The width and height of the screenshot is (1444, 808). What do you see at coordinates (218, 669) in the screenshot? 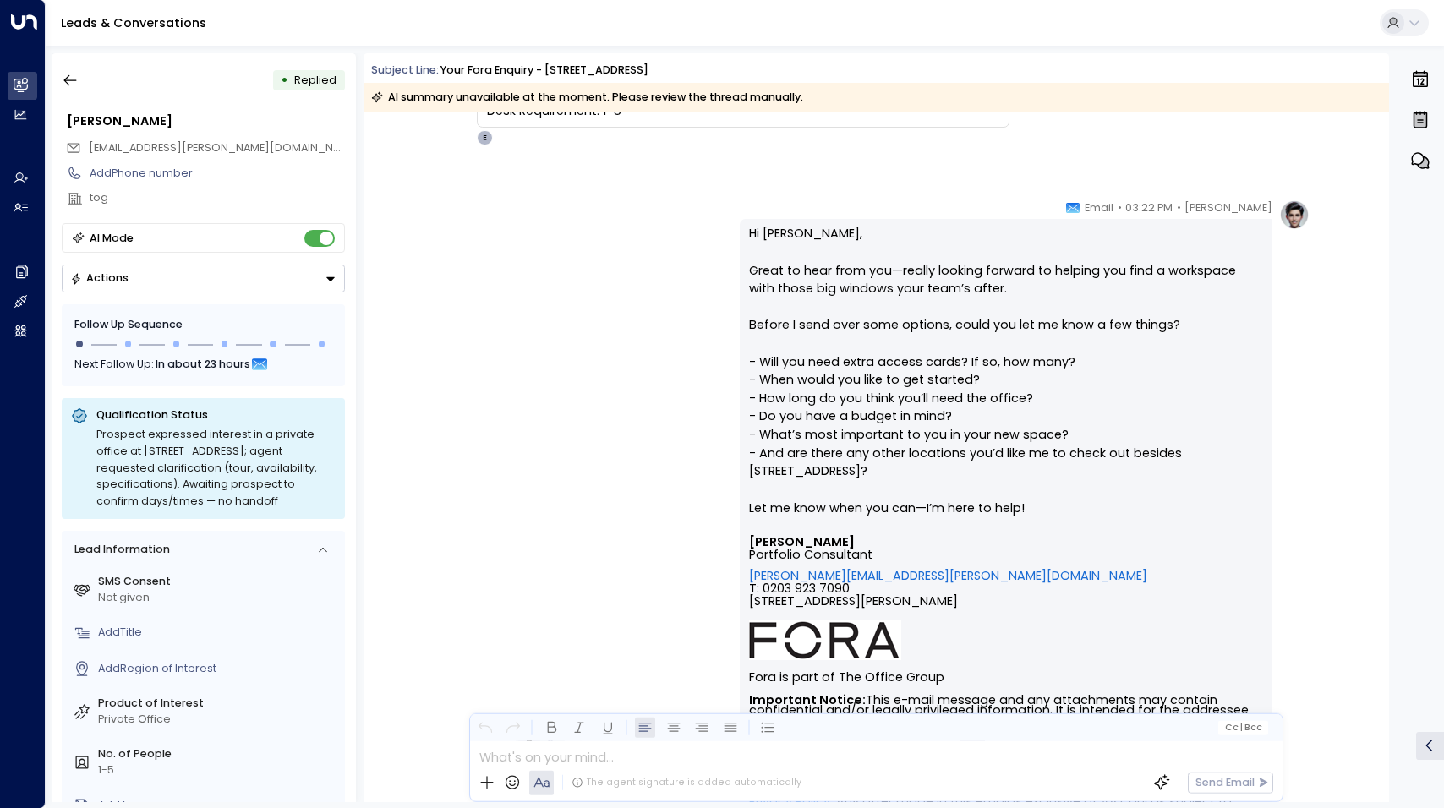
I see `div: AddRegion of Interest` at bounding box center [218, 669].